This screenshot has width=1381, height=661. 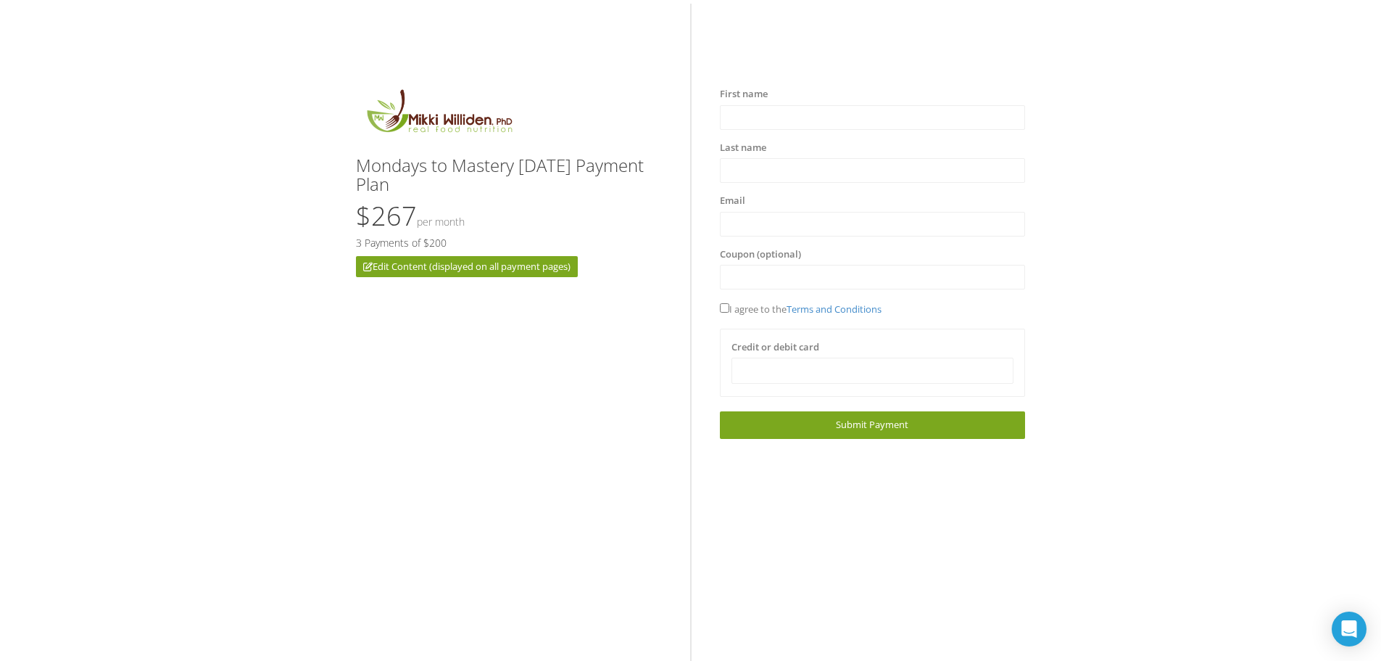 I want to click on label: Email, so click(x=732, y=201).